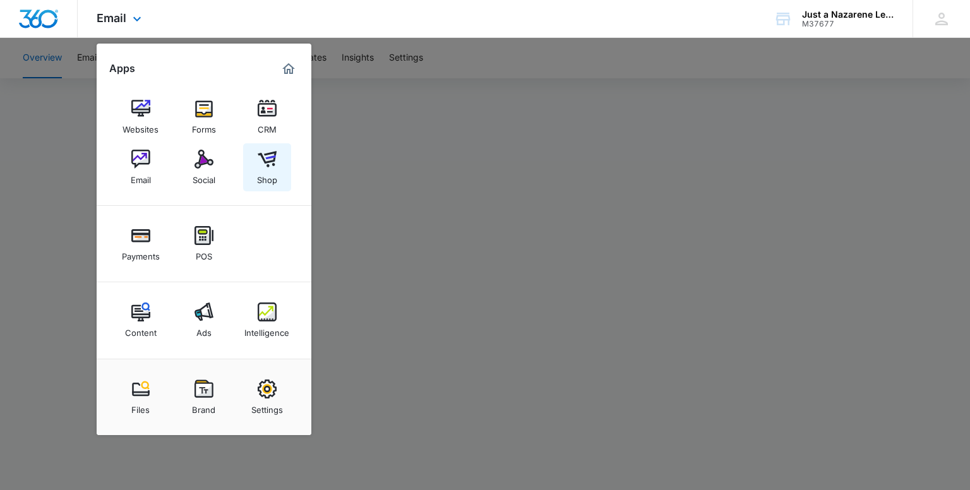 The width and height of the screenshot is (970, 490). I want to click on div: Content, so click(141, 329).